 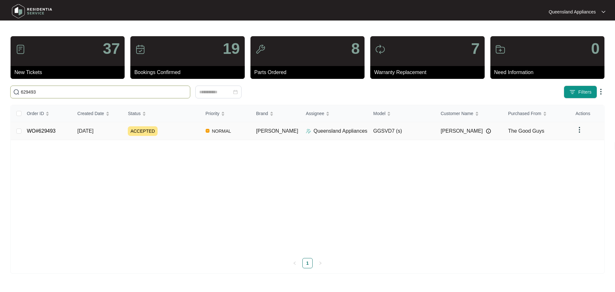 What do you see at coordinates (16, 92) in the screenshot?
I see `img: search-icon` at bounding box center [16, 92].